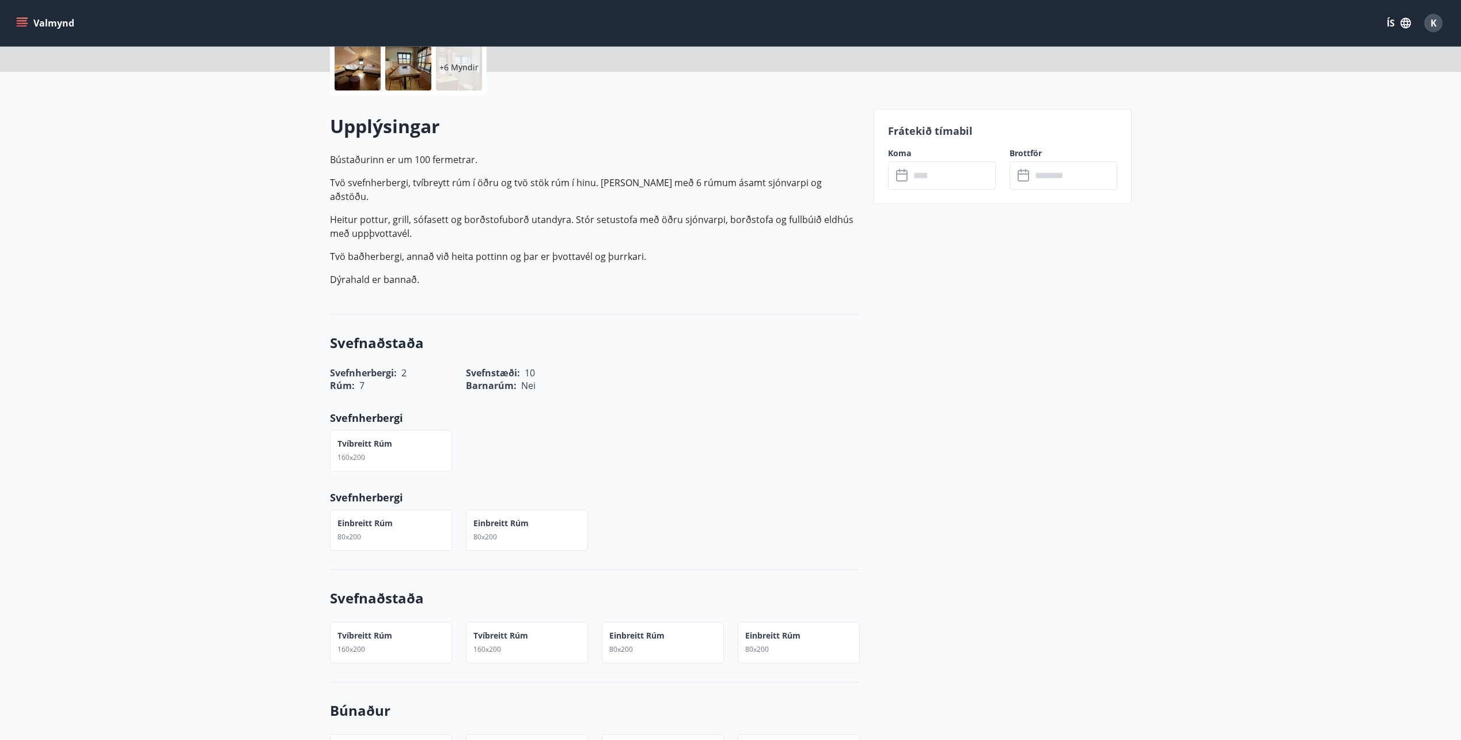 This screenshot has height=740, width=1461. I want to click on span: Rúm :, so click(342, 385).